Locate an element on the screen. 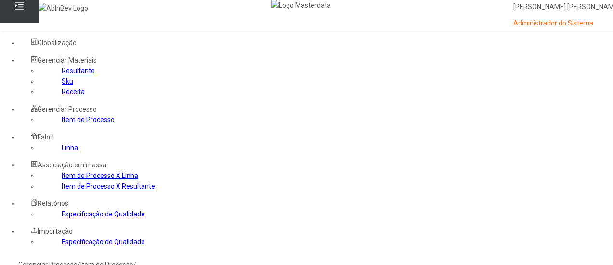  a: Item de Processo is located at coordinates (88, 120).